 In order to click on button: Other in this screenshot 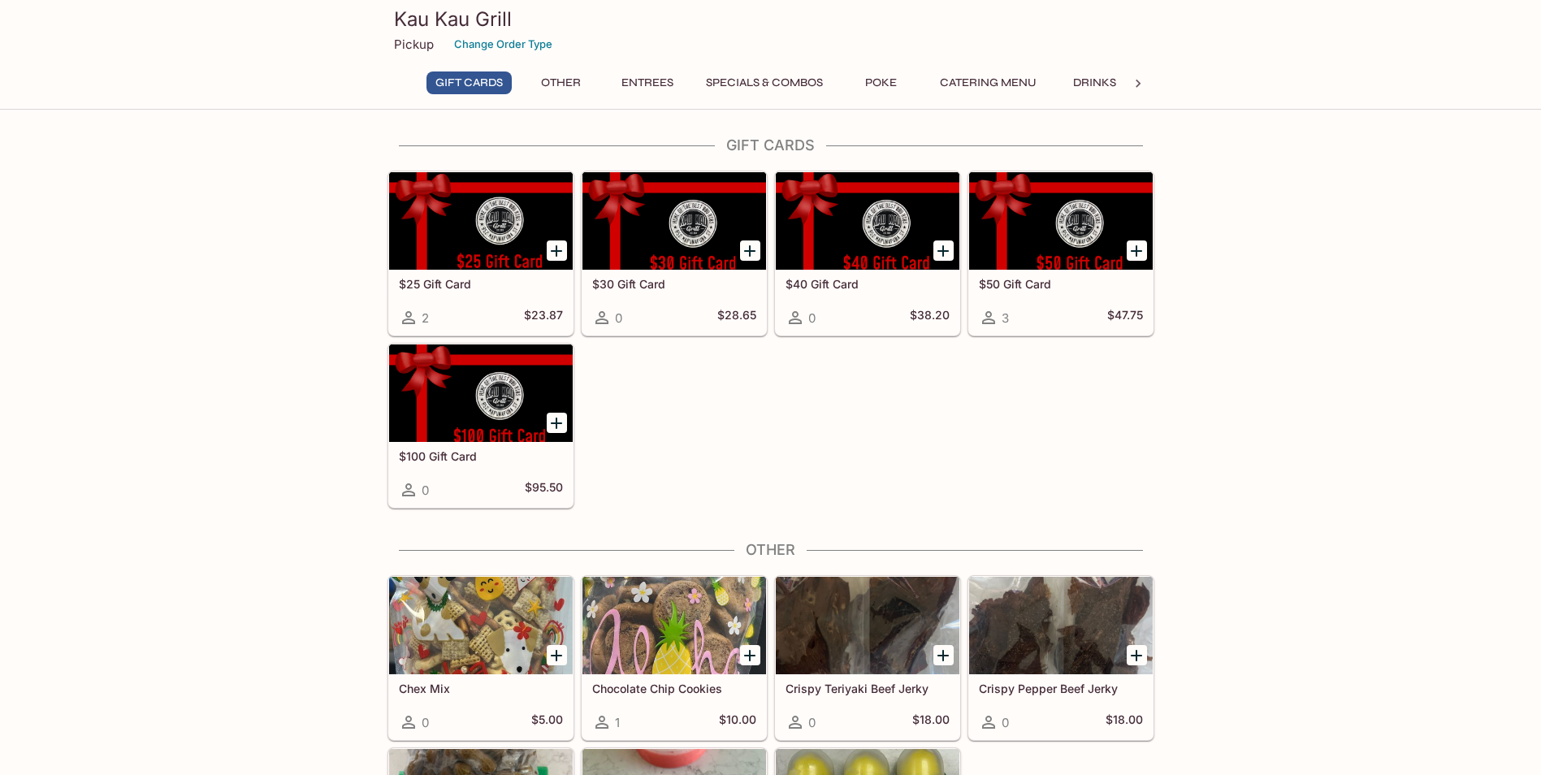, I will do `click(561, 83)`.